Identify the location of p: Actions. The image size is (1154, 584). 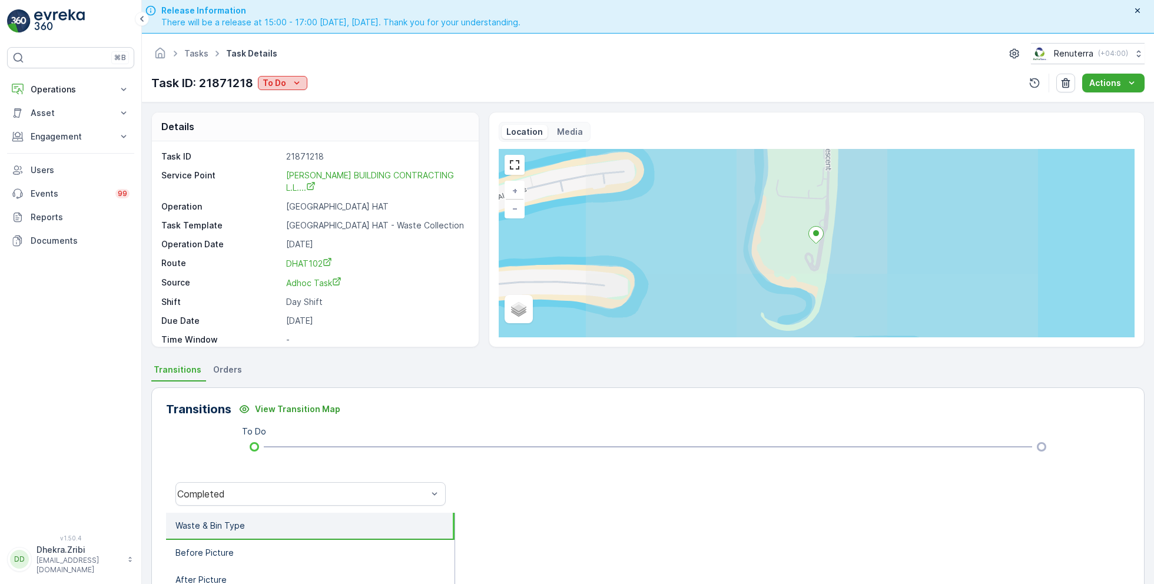
(1105, 83).